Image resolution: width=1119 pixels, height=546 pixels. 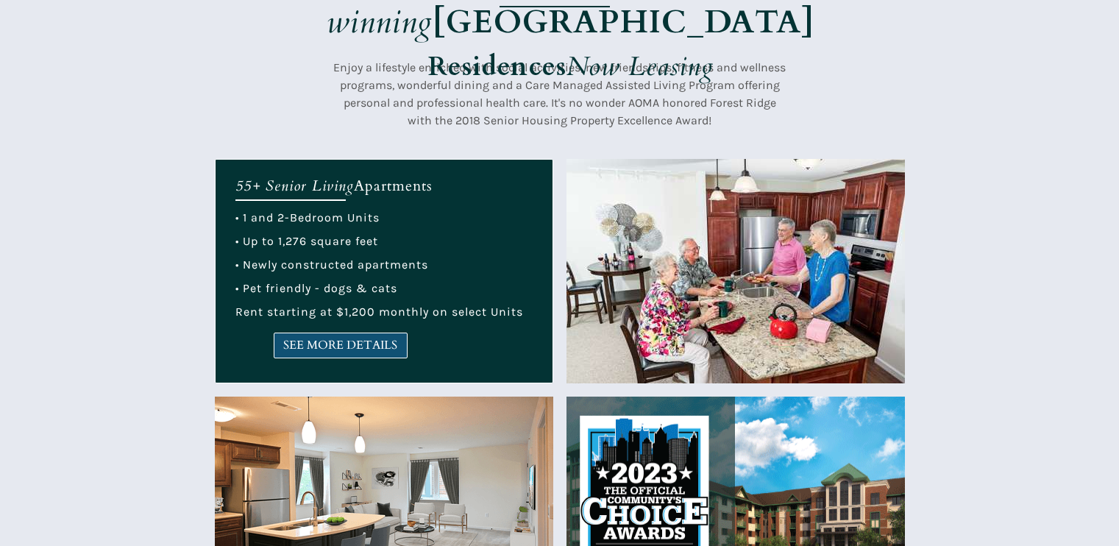 I want to click on span: • 1 and 2-Bedroom Units, so click(x=308, y=217).